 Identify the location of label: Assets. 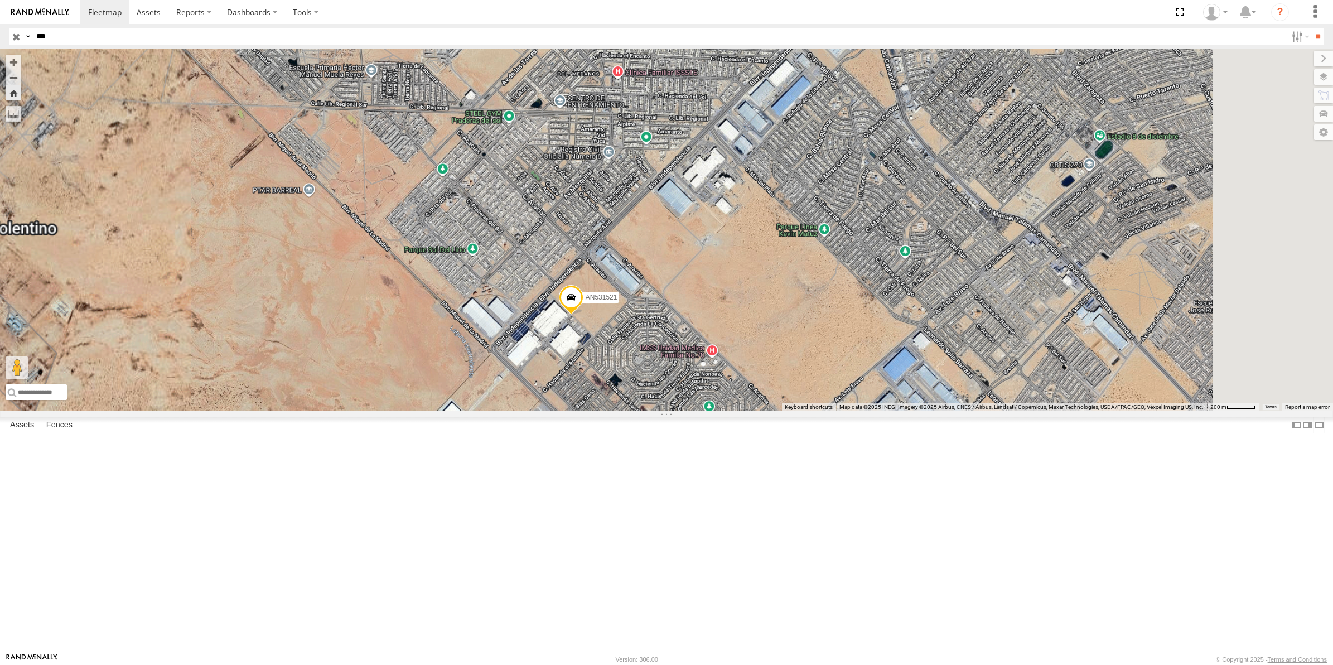
(22, 425).